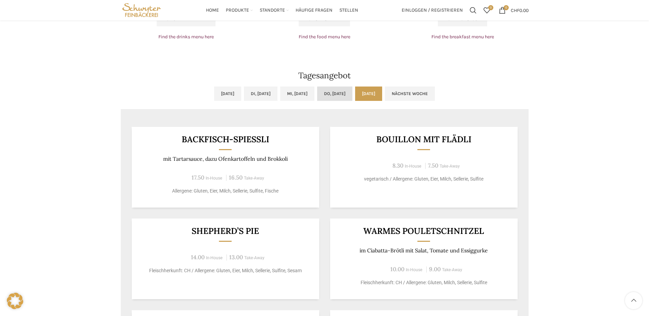 Image resolution: width=649 pixels, height=316 pixels. I want to click on span: Standorte, so click(272, 10).